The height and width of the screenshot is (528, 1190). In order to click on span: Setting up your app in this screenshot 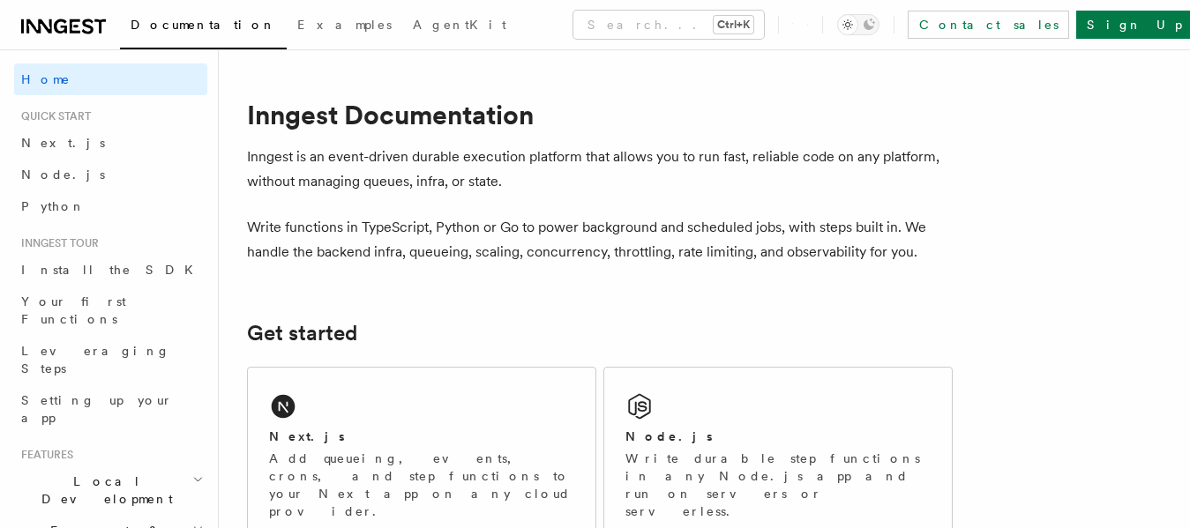, I will do `click(97, 409)`.